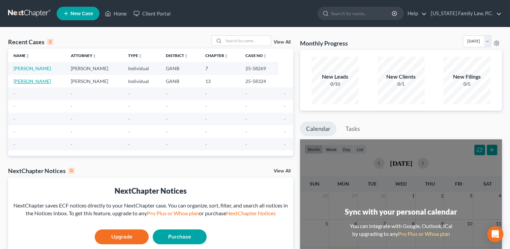 This screenshot has width=510, height=249. Describe the element at coordinates (251, 213) in the screenshot. I see `a: NextChapter Notices` at that location.